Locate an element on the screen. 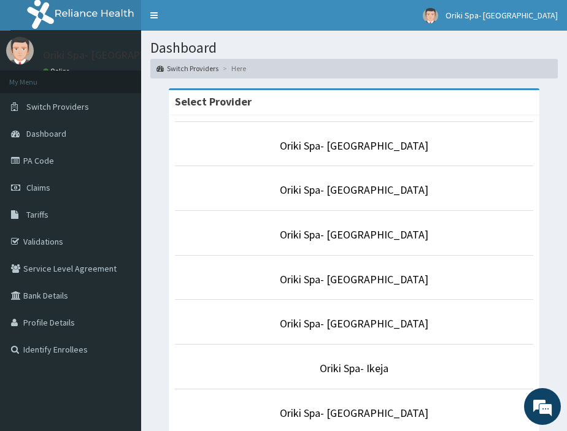 The image size is (567, 431). strong: Select Provider is located at coordinates (213, 101).